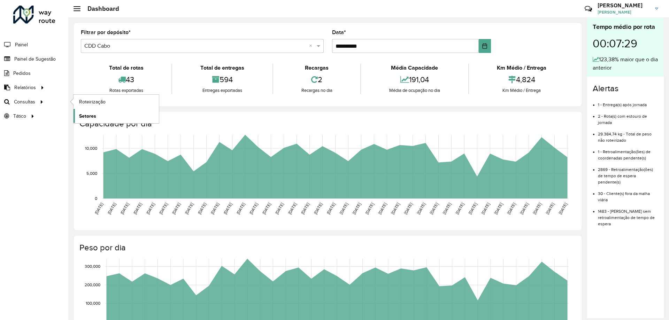 The height and width of the screenshot is (320, 669). I want to click on div: 43, so click(126, 79).